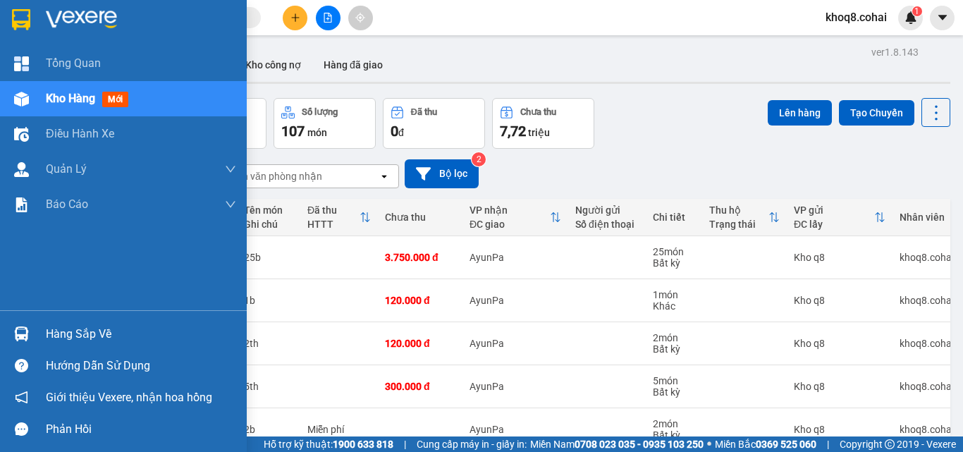  Describe the element at coordinates (441, 173) in the screenshot. I see `button: Bộ lọc` at that location.